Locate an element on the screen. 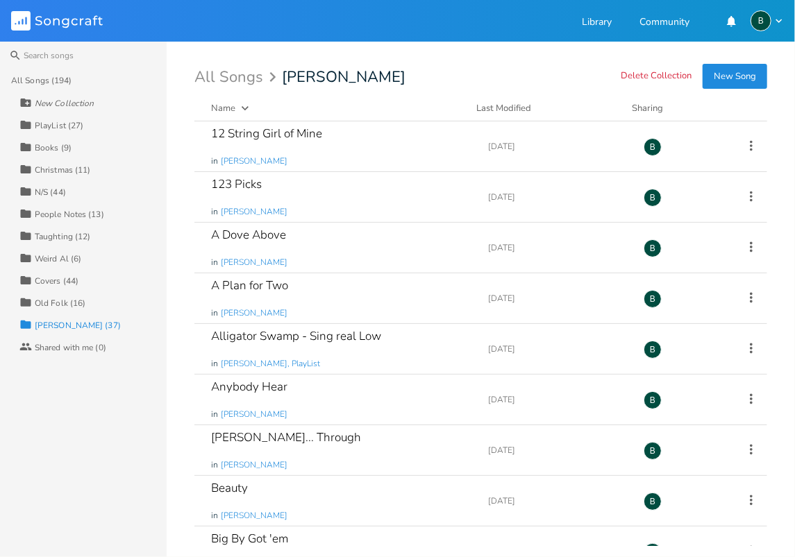 This screenshot has width=795, height=557. div: Beauty is located at coordinates (229, 488).